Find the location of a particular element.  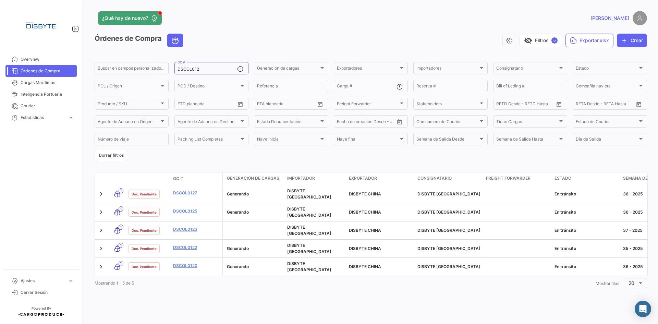

datatable-header-cell: Generación de cargas is located at coordinates (254, 179).